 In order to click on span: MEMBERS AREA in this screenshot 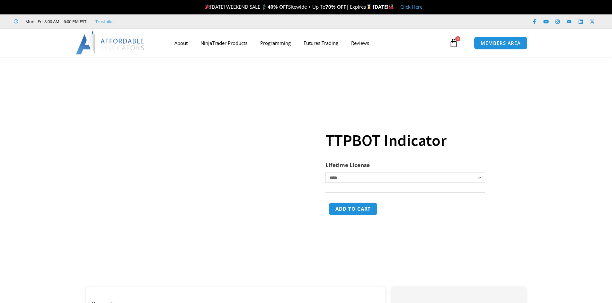, I will do `click(500, 43)`.